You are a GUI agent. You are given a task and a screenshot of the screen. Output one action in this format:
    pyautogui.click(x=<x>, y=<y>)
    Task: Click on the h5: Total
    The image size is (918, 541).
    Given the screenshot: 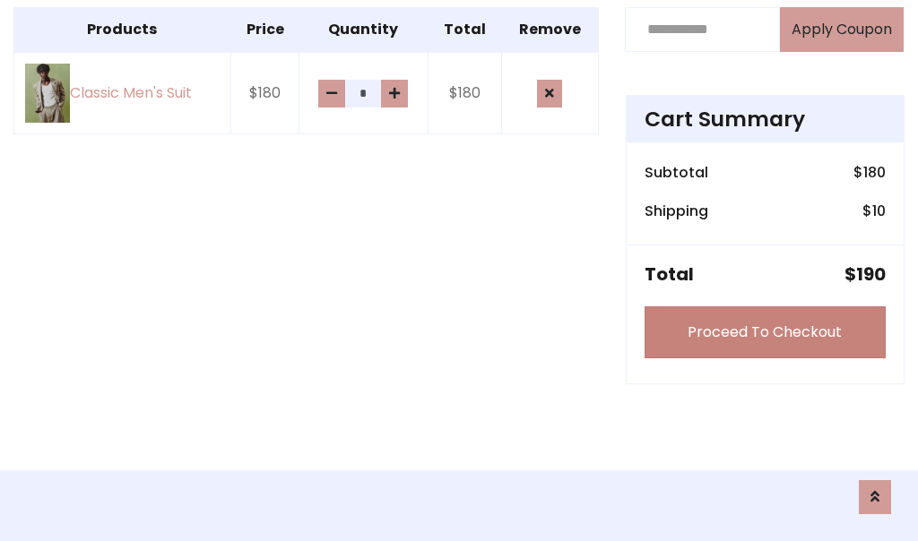 What is the action you would take?
    pyautogui.click(x=669, y=274)
    